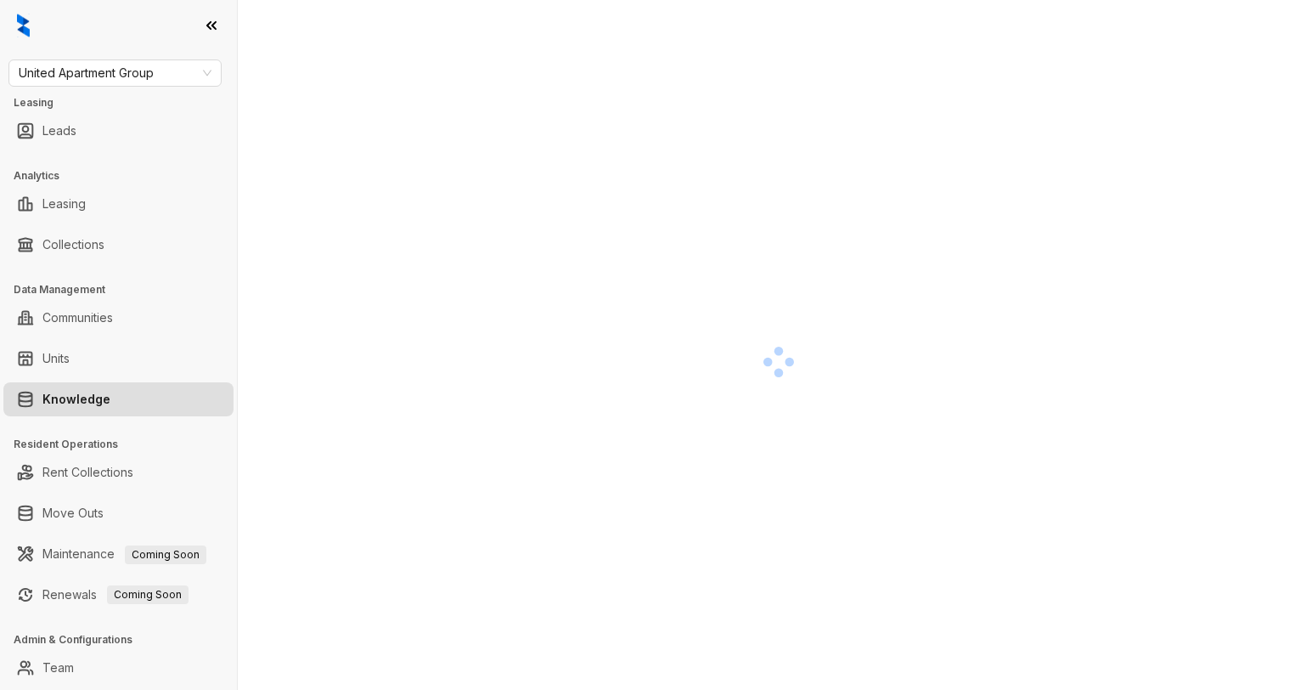 Image resolution: width=1289 pixels, height=690 pixels. What do you see at coordinates (125, 290) in the screenshot?
I see `h3: Data Management` at bounding box center [125, 290].